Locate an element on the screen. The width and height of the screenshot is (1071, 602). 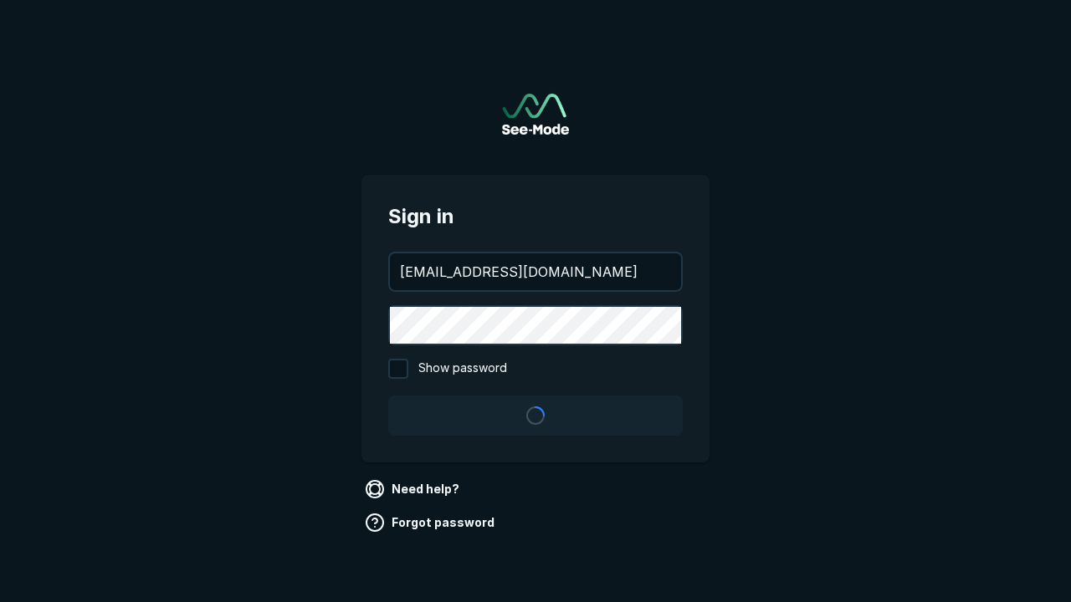
input: your@email.com is located at coordinates (536, 272).